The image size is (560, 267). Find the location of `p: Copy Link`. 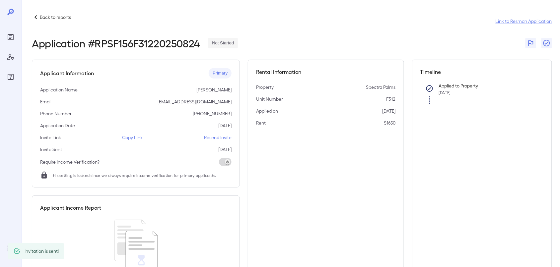

p: Copy Link is located at coordinates (133, 138).